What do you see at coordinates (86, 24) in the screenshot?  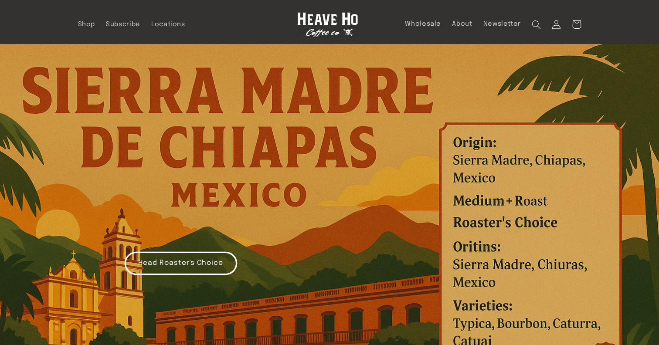 I see `a: Shop` at bounding box center [86, 24].